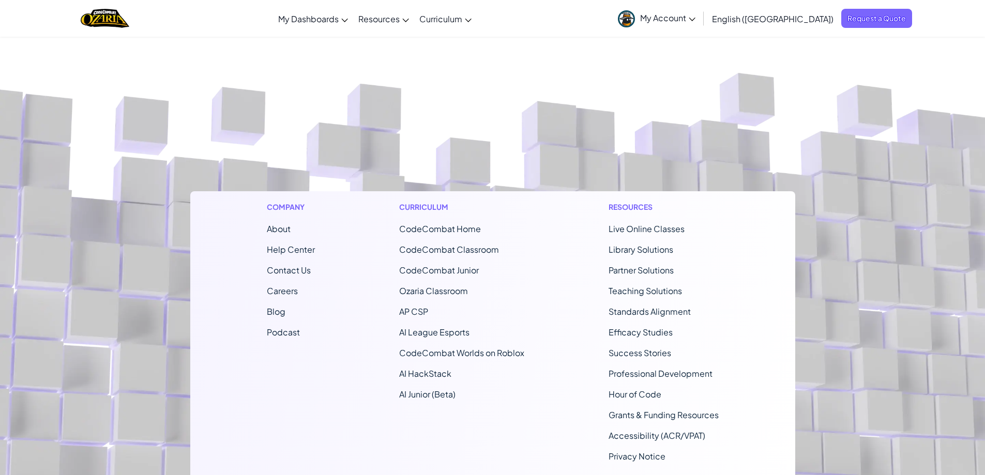 The width and height of the screenshot is (985, 475). Describe the element at coordinates (308, 19) in the screenshot. I see `span: My Dashboards` at that location.